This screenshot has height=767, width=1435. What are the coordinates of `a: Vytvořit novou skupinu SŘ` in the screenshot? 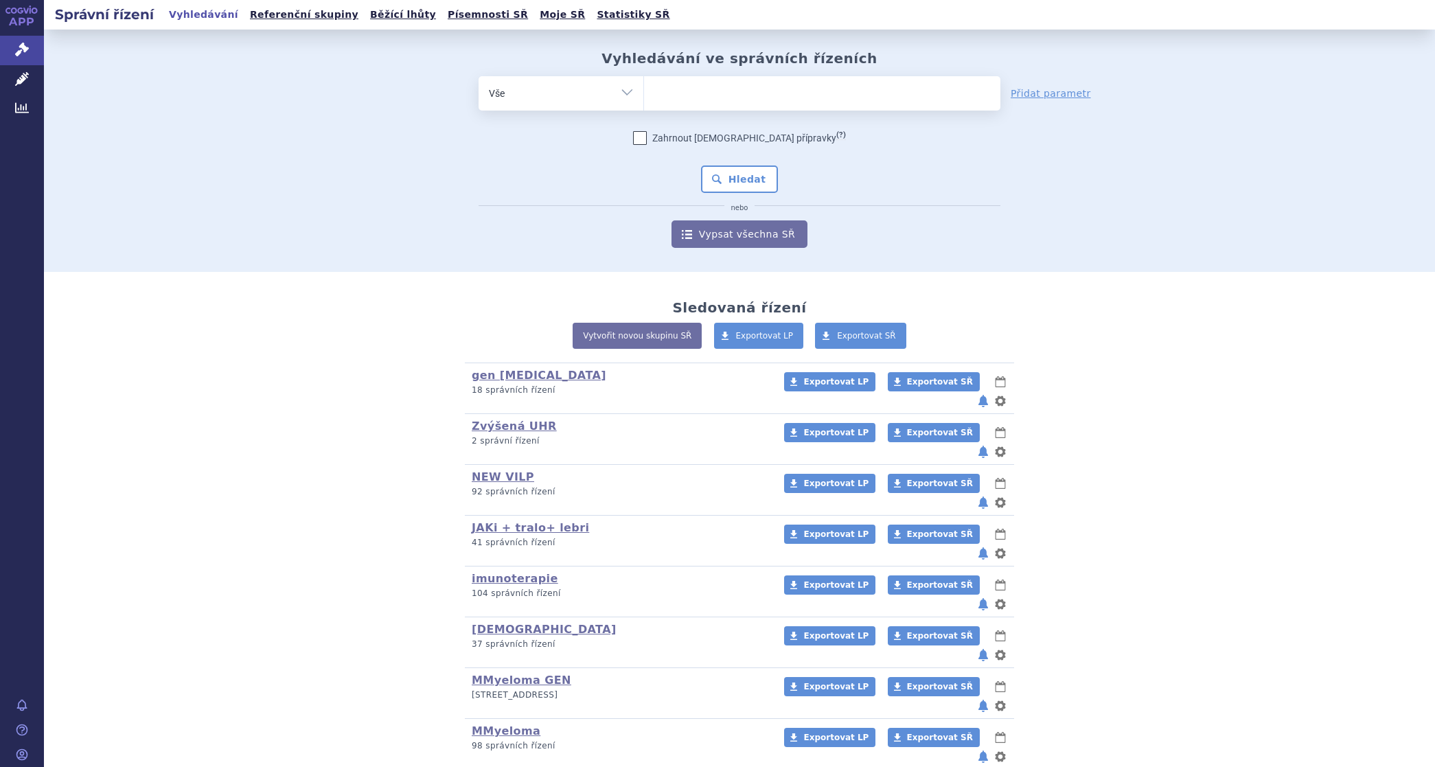 It's located at (637, 336).